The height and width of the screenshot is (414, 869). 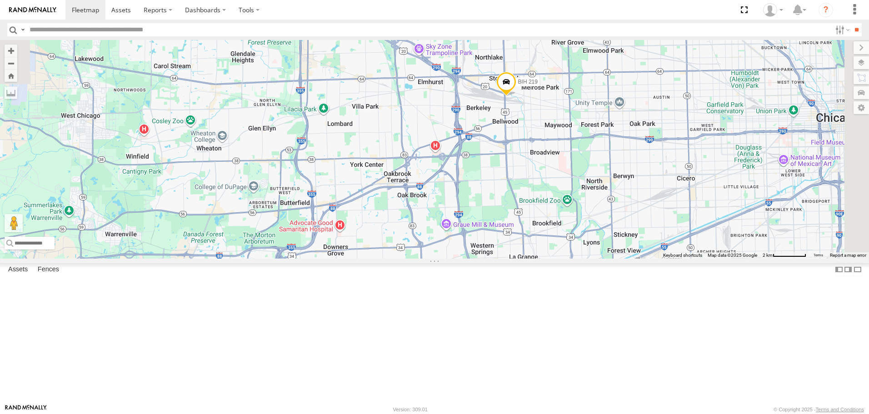 I want to click on label: Hide Summary Table, so click(x=857, y=269).